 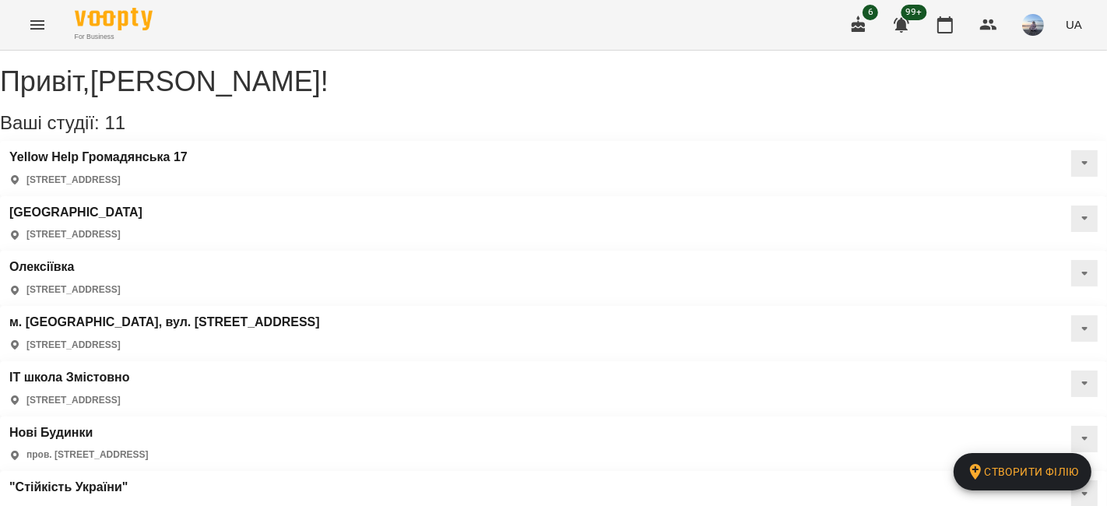 I want to click on a: Yellow Help Громадянська 17, so click(x=98, y=157).